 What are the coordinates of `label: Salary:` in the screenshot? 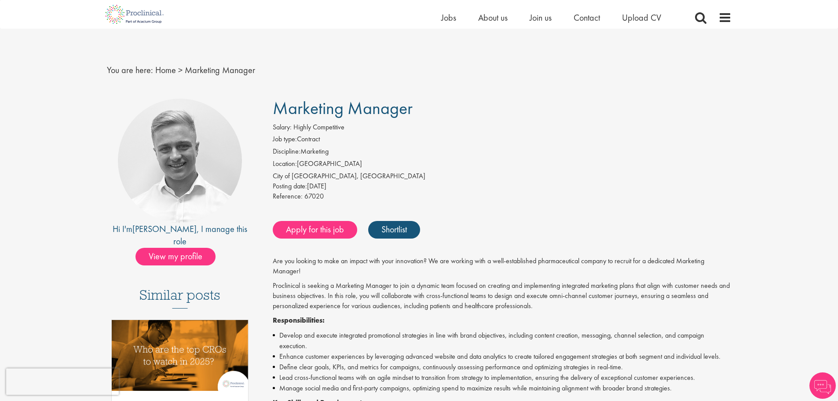 It's located at (282, 127).